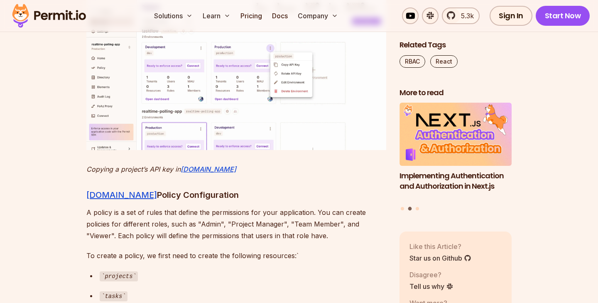  I want to click on p: To create a policy, we first need to create the following resources:`, so click(236, 256).